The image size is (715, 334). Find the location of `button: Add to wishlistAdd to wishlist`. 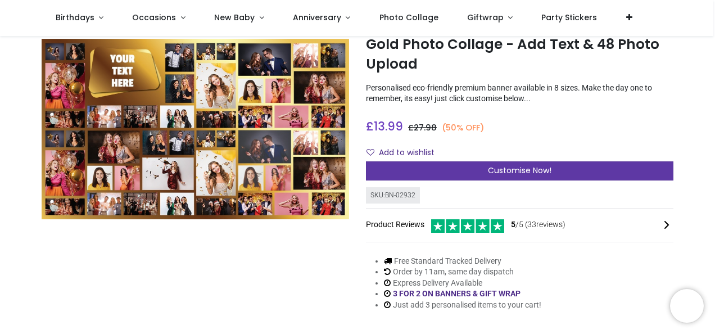

button: Add to wishlistAdd to wishlist is located at coordinates (405, 153).